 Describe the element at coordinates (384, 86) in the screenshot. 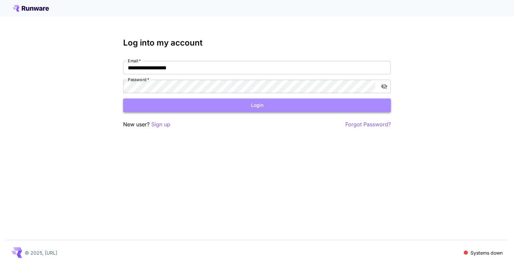

I see `button: toggle password visibility` at that location.